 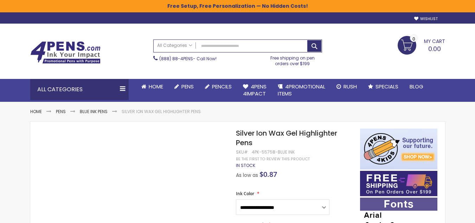 What do you see at coordinates (246, 165) in the screenshot?
I see `span: In stock` at bounding box center [246, 165].